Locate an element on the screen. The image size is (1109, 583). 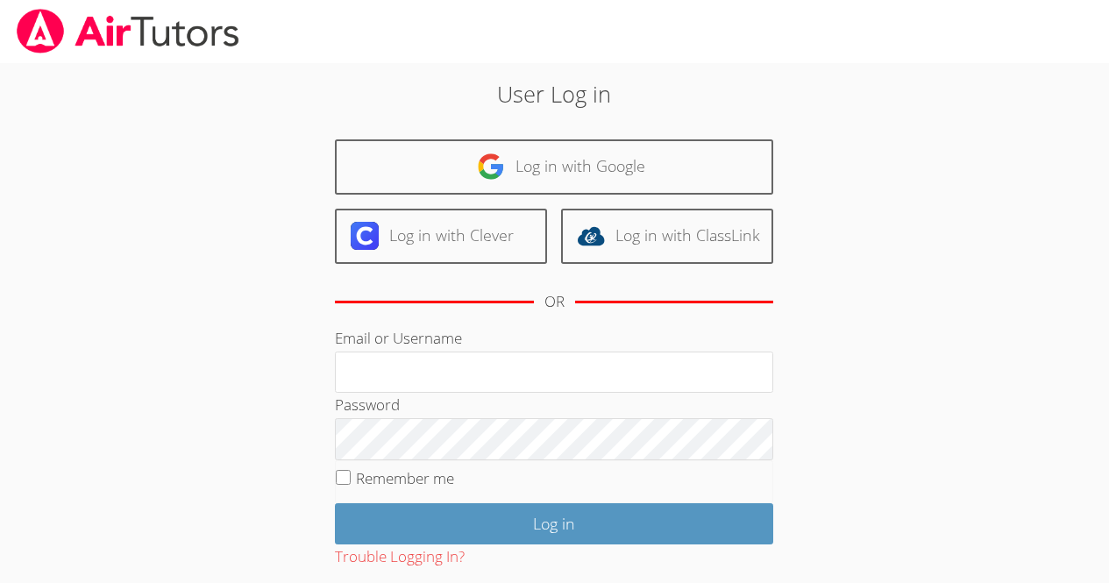
img: google-logo-50288ca7cdecda66e5e0955fdab243c47b7ad437acaf1139b6f446037453330a.svg is located at coordinates (491, 167).